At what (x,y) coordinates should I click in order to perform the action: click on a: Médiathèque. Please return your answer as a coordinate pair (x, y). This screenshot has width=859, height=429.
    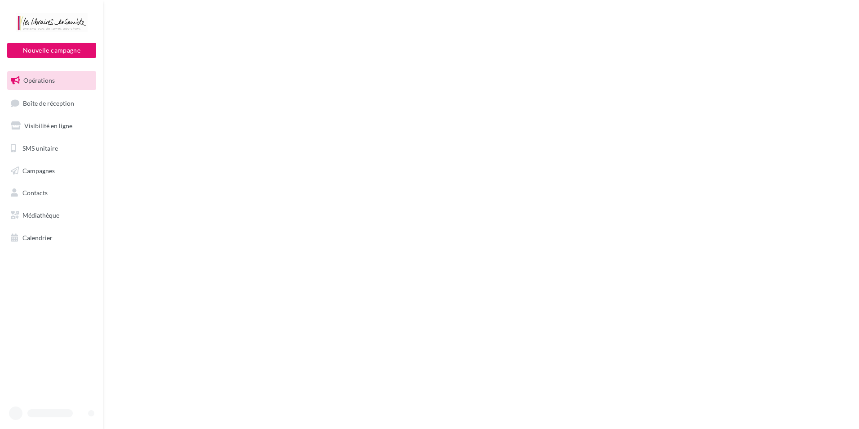
    Looking at the image, I should click on (52, 215).